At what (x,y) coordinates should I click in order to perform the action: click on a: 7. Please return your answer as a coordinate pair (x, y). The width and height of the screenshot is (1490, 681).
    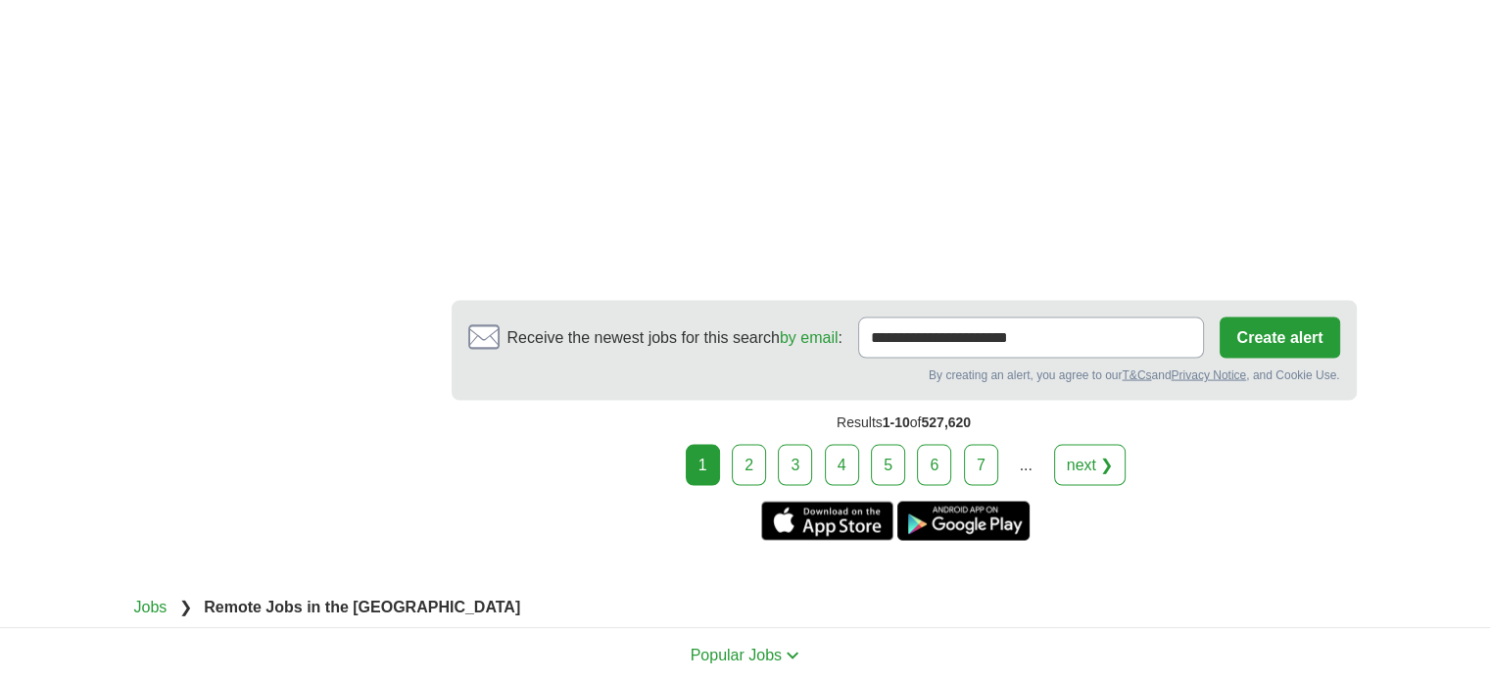
    Looking at the image, I should click on (981, 465).